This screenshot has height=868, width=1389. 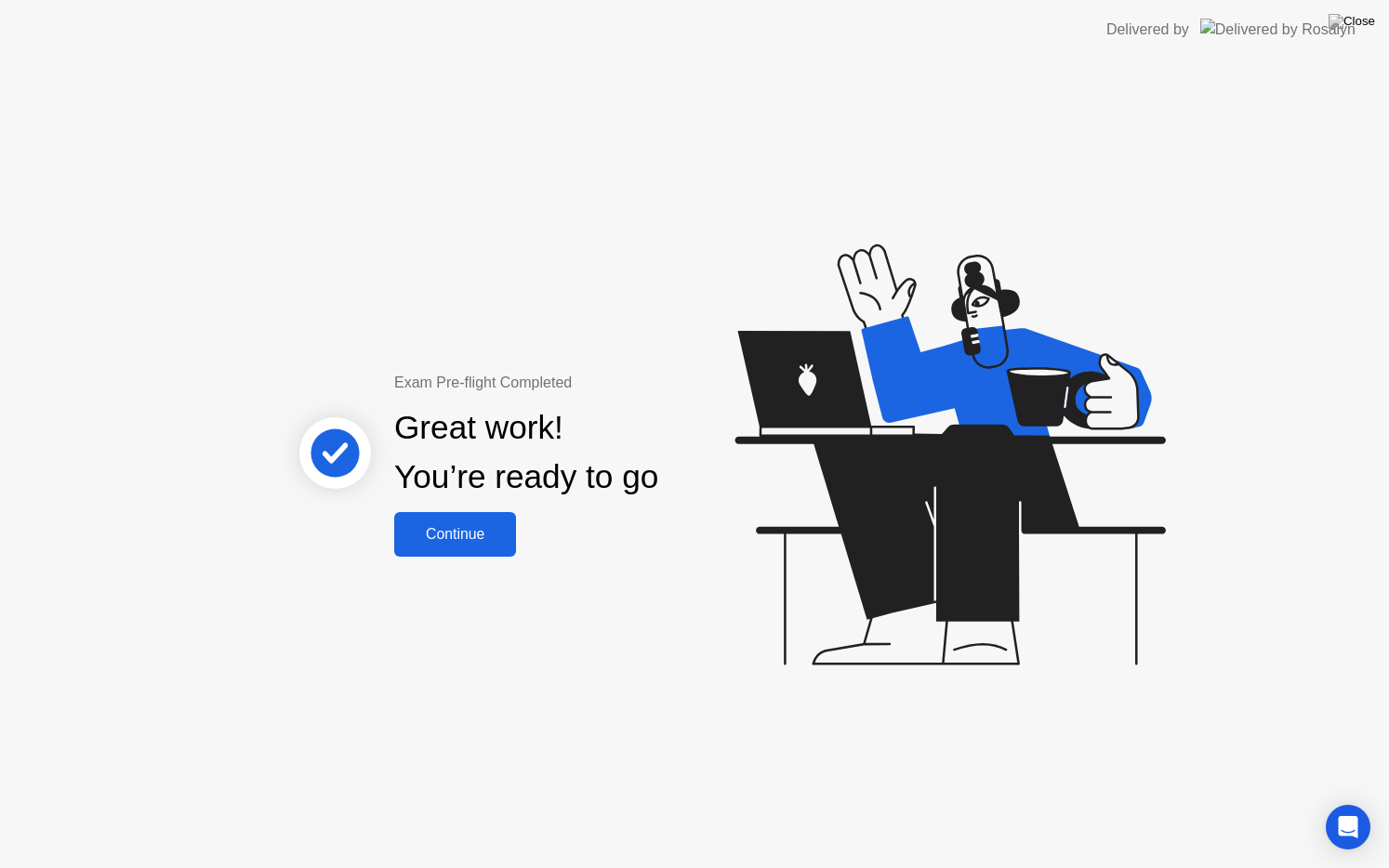 What do you see at coordinates (1148, 29) in the screenshot?
I see `div: Delivered by` at bounding box center [1148, 29].